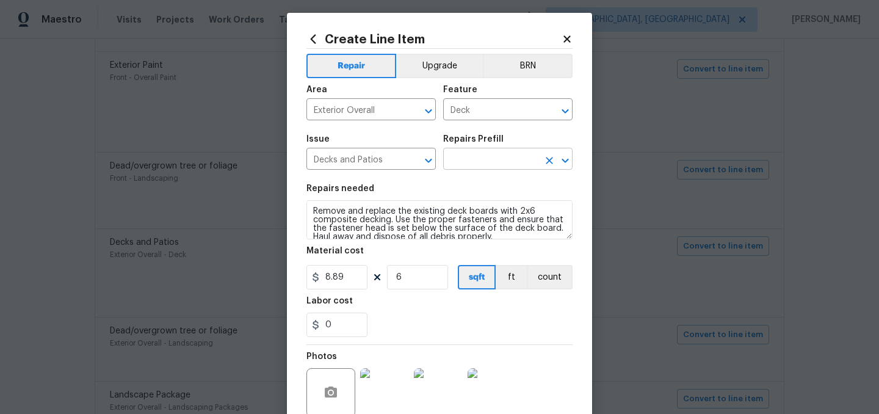  What do you see at coordinates (549, 277) in the screenshot?
I see `button: count` at bounding box center [549, 277].